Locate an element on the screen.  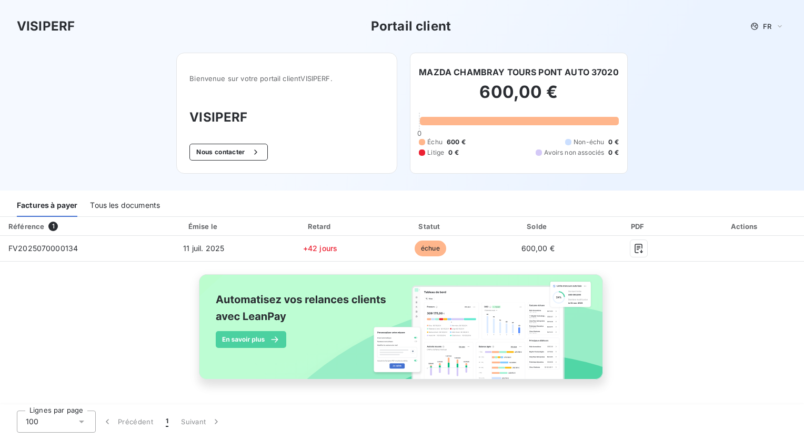
span: 0 is located at coordinates (419, 133).